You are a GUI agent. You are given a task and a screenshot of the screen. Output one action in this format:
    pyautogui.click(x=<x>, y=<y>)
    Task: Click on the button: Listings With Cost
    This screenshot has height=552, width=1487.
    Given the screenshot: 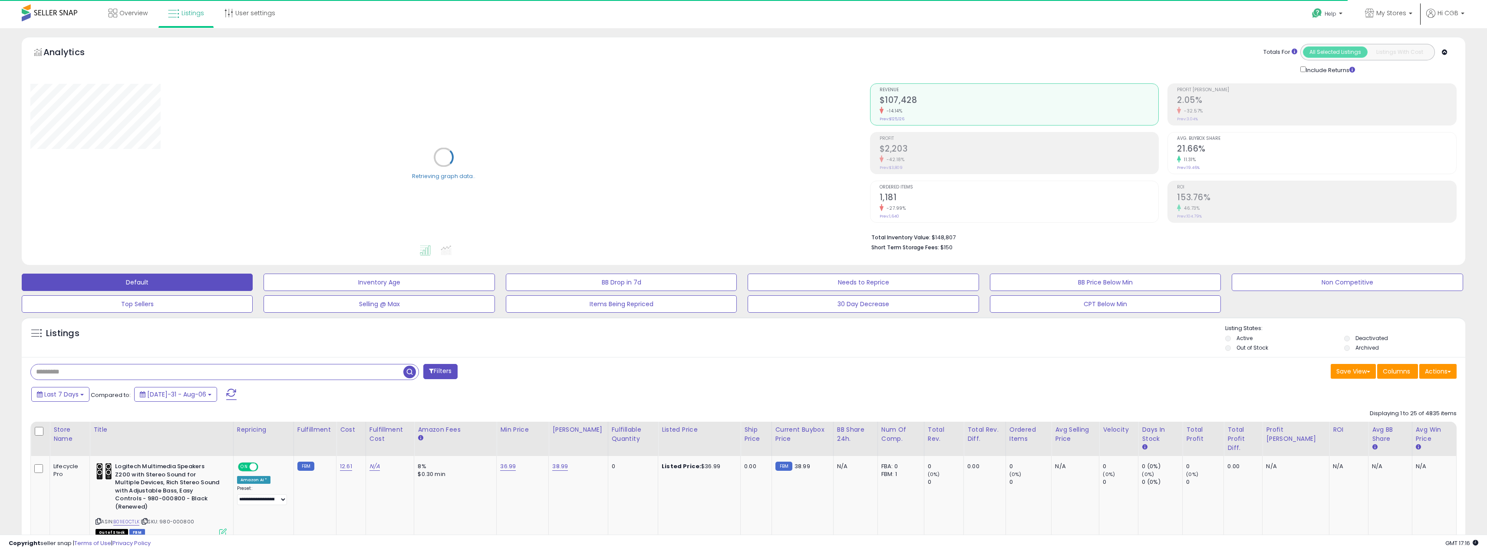 What is the action you would take?
    pyautogui.click(x=1399, y=52)
    